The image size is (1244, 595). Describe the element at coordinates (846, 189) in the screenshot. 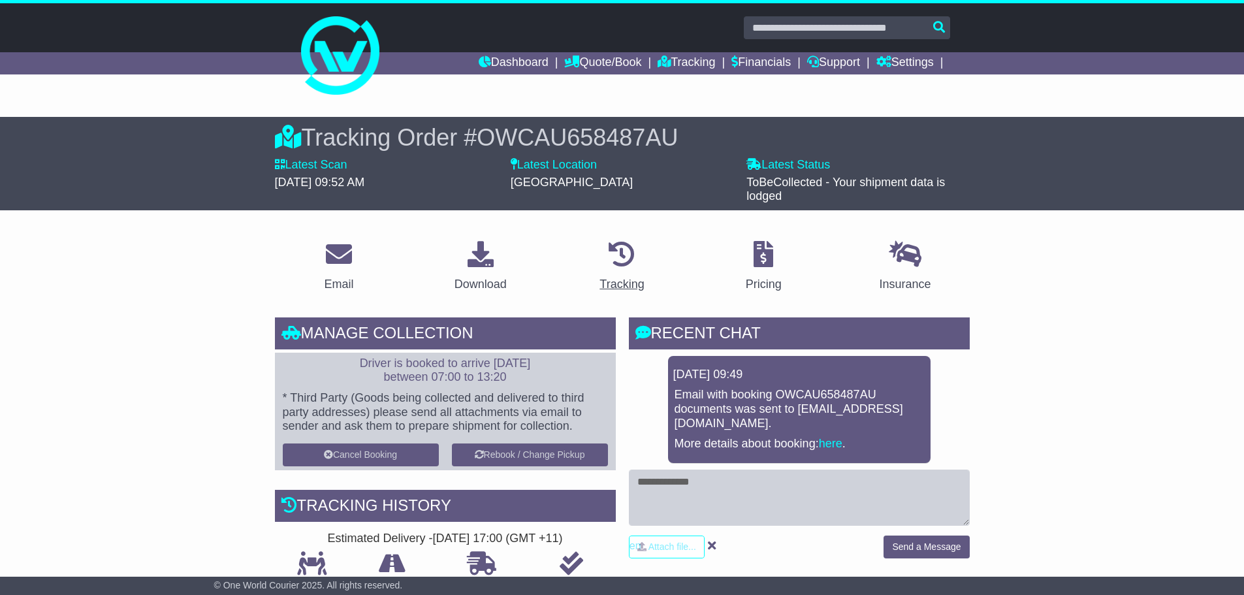

I see `span: ToBeCollected - Your shipment data is lodged` at that location.